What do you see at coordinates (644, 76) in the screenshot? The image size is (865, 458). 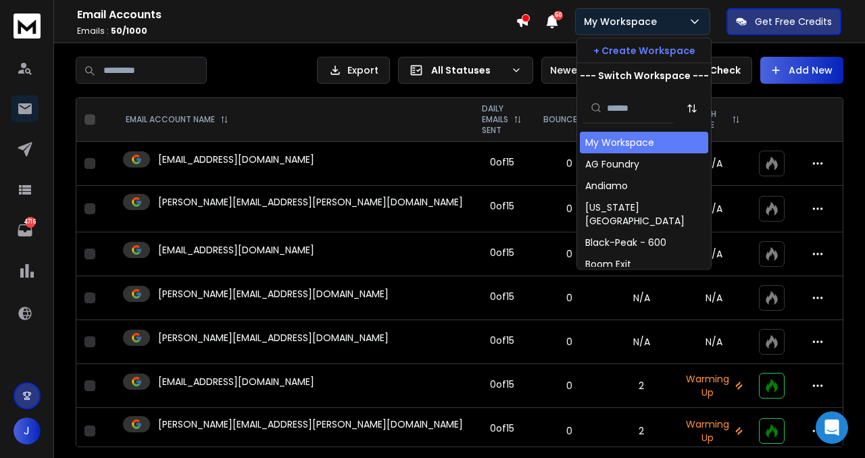 I see `p: --- Switch Workspace ---` at bounding box center [644, 76].